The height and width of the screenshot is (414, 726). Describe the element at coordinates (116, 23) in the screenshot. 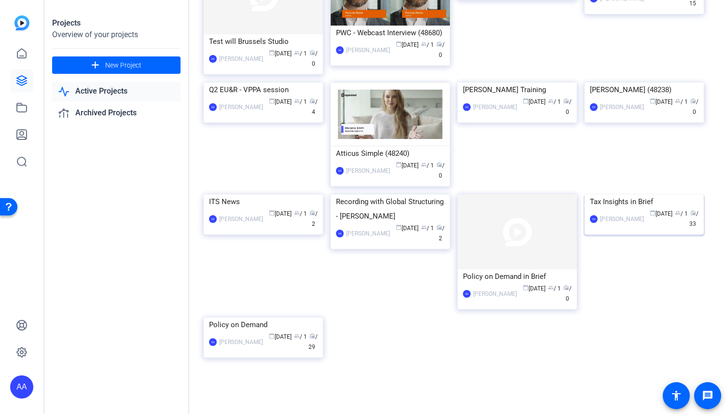

I see `div: Projects` at that location.